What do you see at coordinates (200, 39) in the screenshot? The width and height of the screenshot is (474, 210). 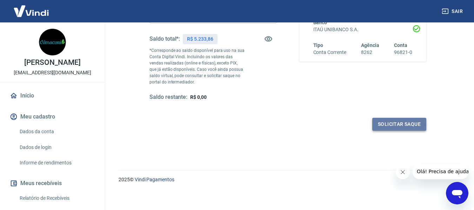 I see `p: R$ 5.233,86` at bounding box center [200, 39].